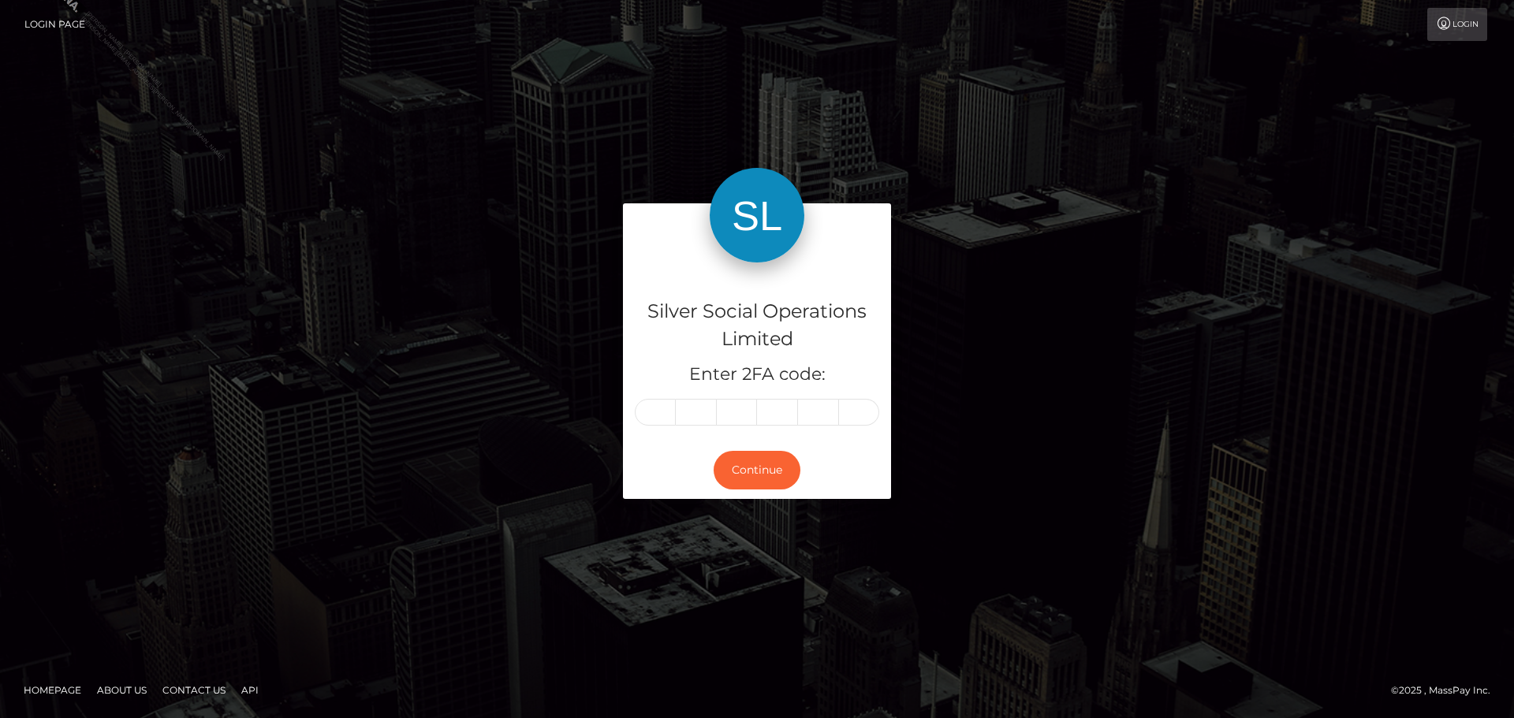 This screenshot has height=718, width=1514. I want to click on a: Contact Us, so click(194, 690).